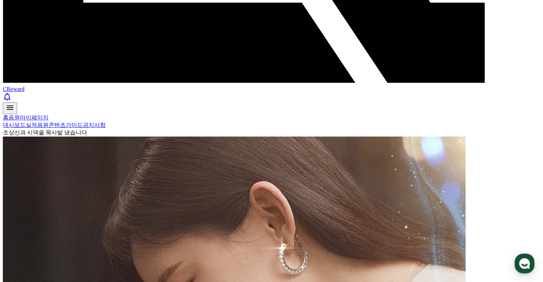  What do you see at coordinates (70, 232) in the screenshot?
I see `a: 대화` at bounding box center [70, 232].